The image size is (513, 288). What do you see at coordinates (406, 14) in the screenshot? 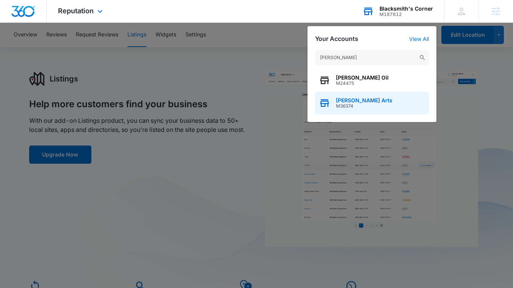
I see `div: account id` at bounding box center [406, 14].